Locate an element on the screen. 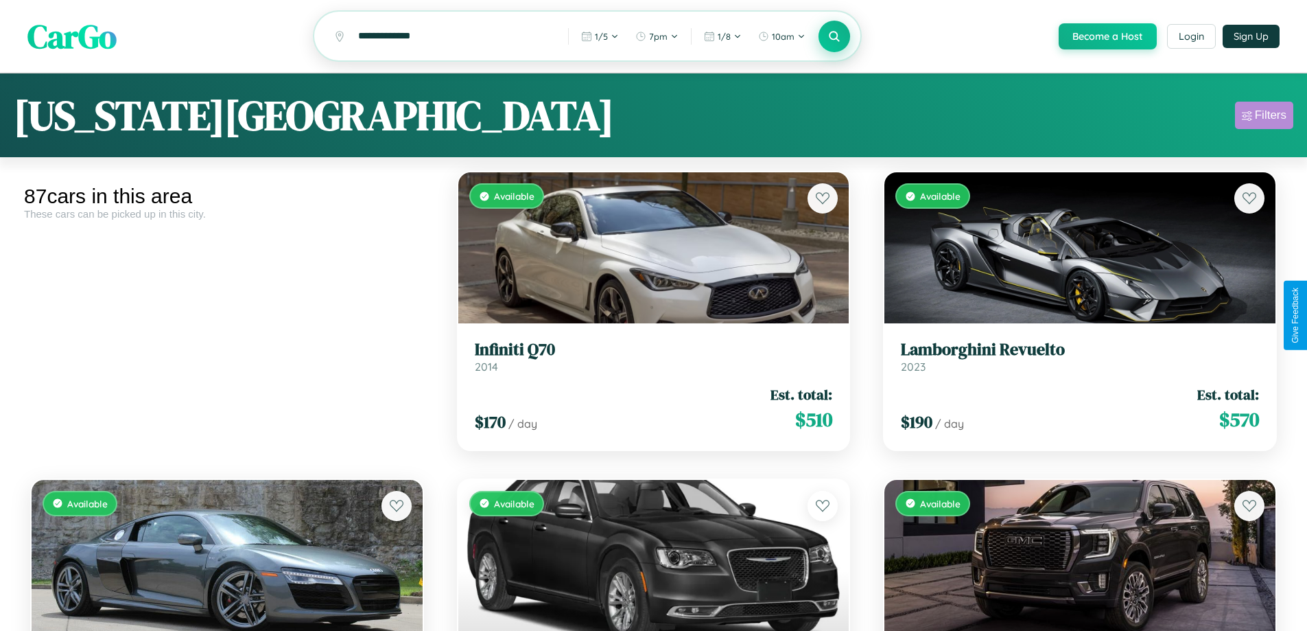  div: Give Feedback is located at coordinates (1295, 315).